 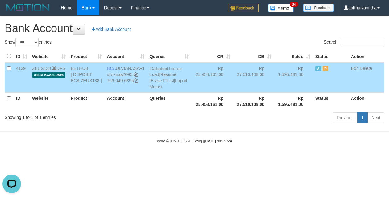 What do you see at coordinates (154, 74) in the screenshot?
I see `a: Load` at bounding box center [154, 74].